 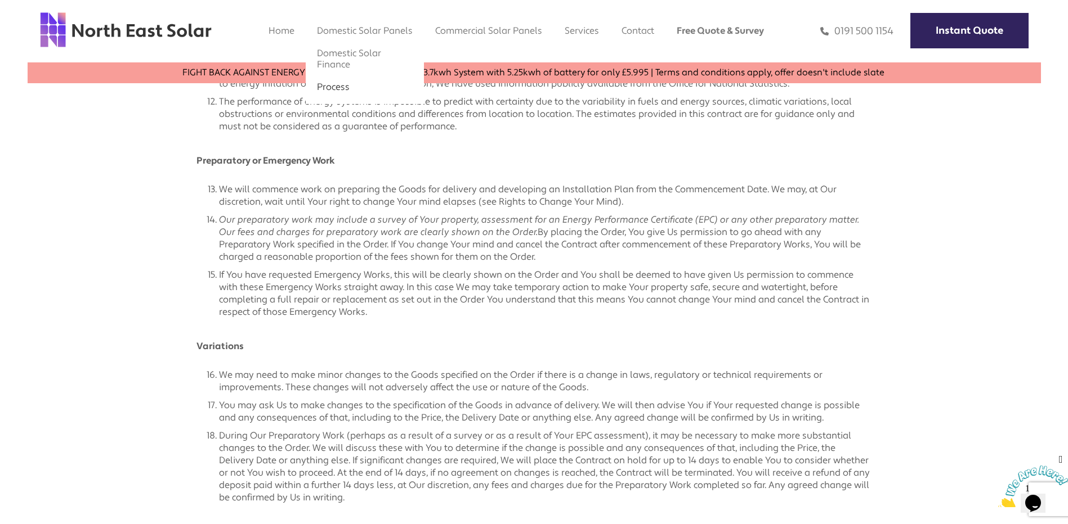 I want to click on a: Process, so click(x=333, y=87).